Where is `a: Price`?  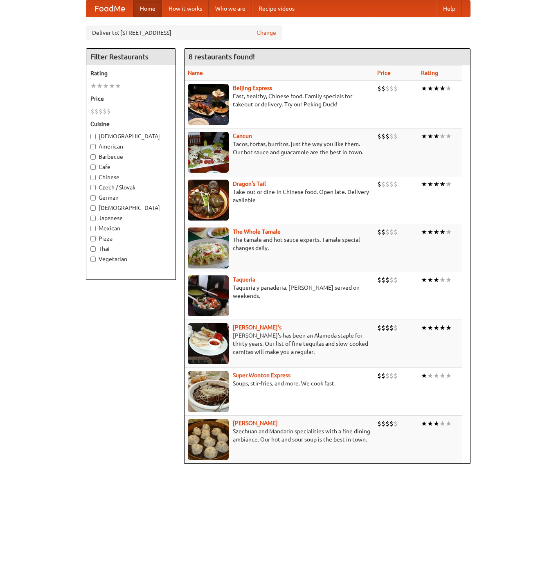 a: Price is located at coordinates (384, 73).